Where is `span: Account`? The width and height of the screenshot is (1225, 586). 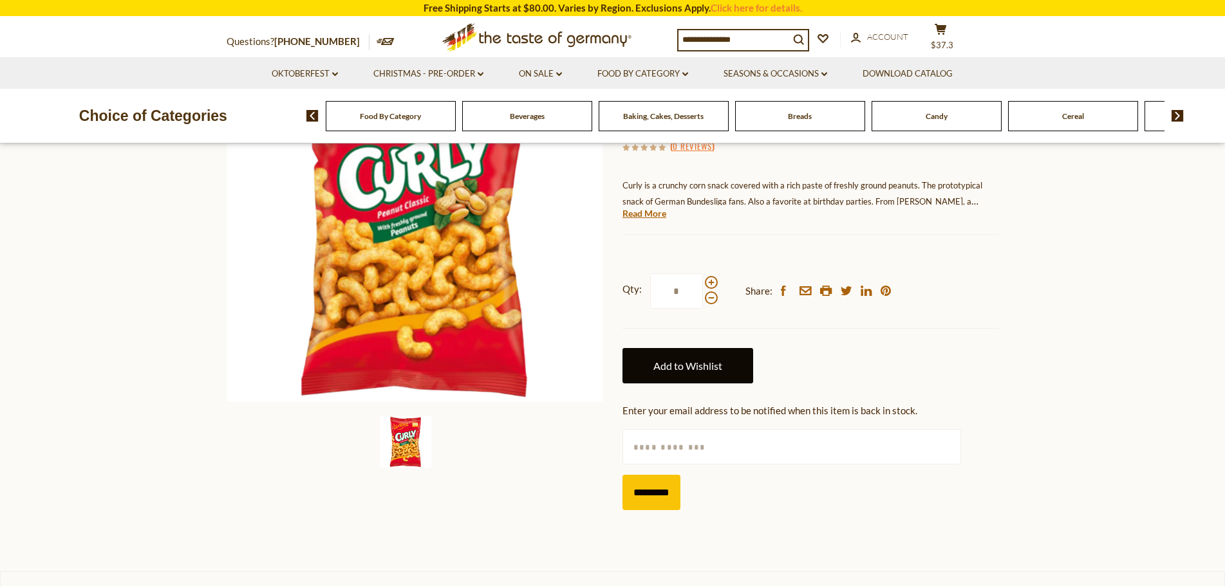
span: Account is located at coordinates (888, 37).